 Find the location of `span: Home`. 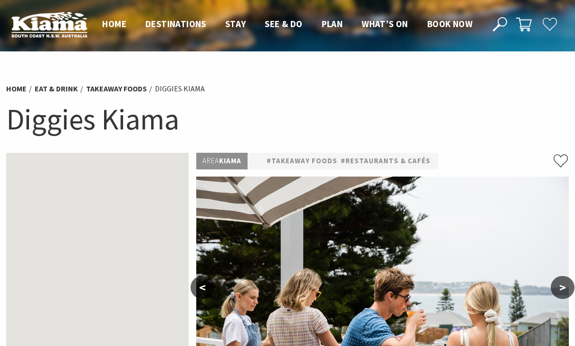

span: Home is located at coordinates (114, 24).